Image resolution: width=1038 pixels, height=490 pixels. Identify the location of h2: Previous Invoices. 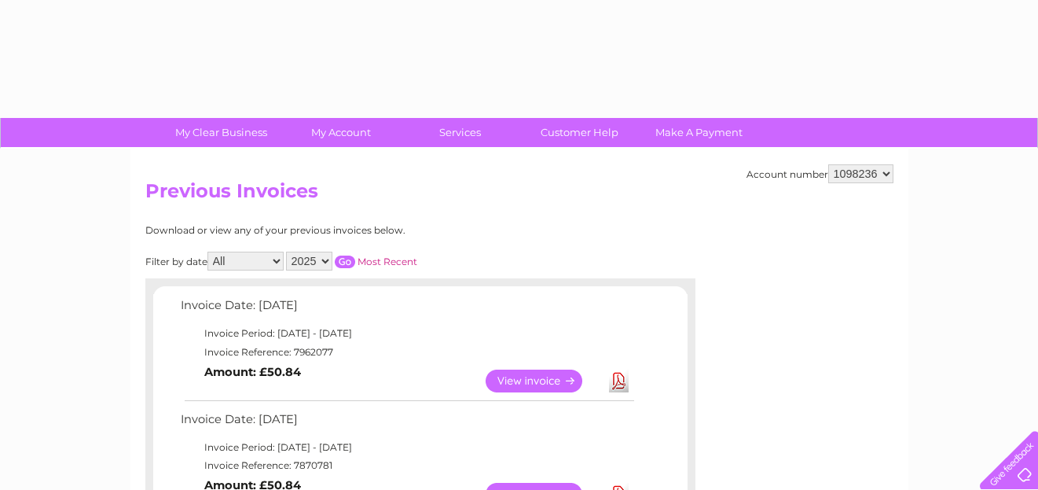
(520, 195).